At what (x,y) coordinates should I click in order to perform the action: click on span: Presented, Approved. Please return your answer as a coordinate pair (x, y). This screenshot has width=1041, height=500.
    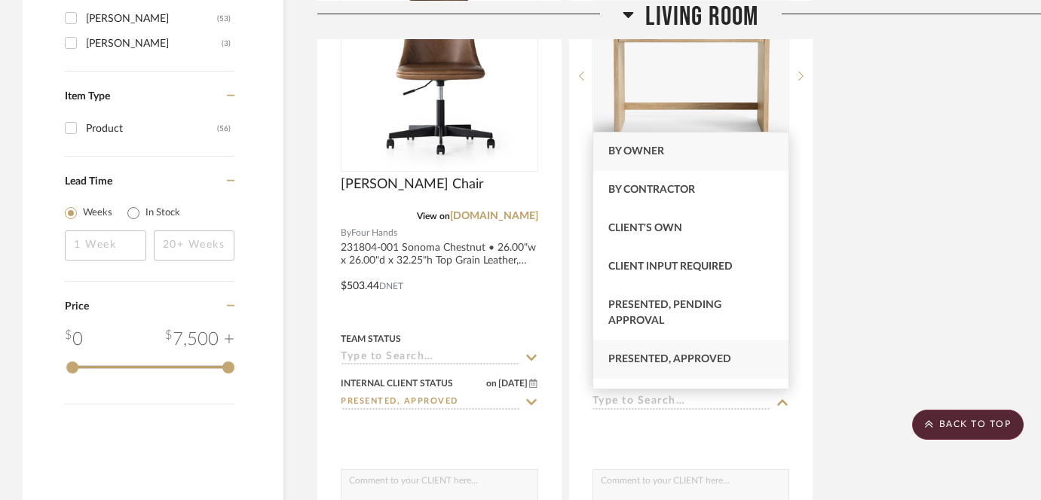
    Looking at the image, I should click on (669, 359).